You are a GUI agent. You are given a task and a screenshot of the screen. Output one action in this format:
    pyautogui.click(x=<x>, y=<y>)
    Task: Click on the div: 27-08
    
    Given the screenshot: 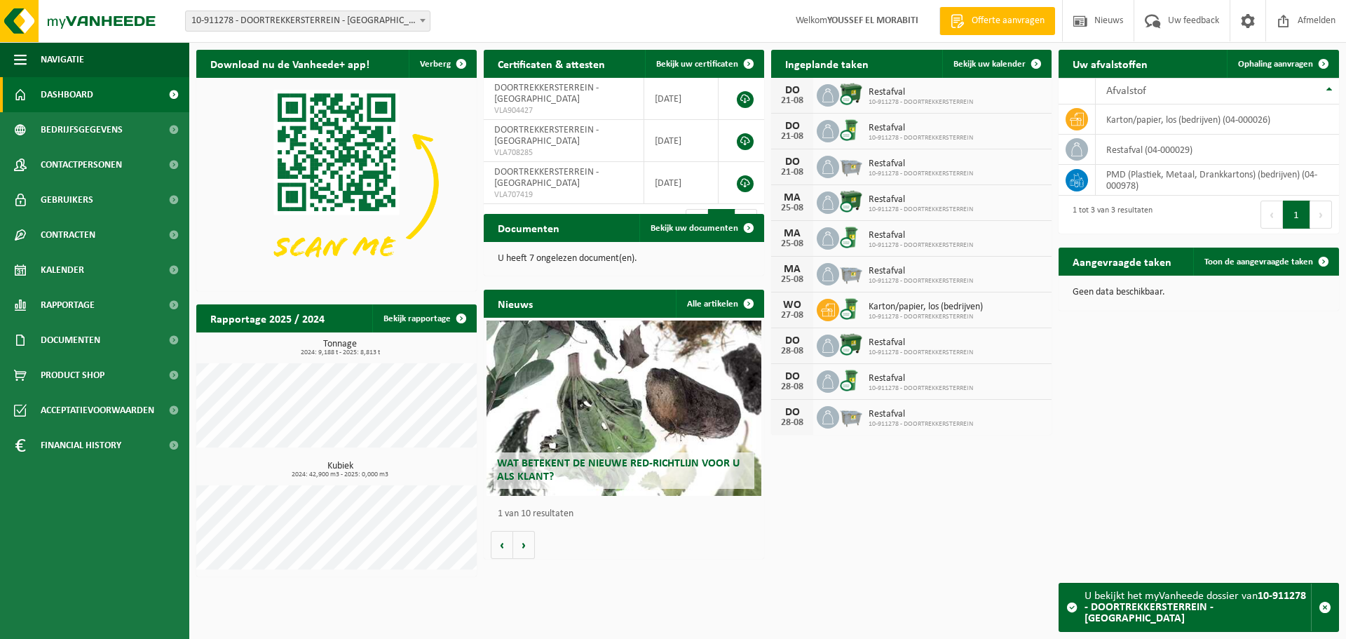 What is the action you would take?
    pyautogui.click(x=792, y=315)
    